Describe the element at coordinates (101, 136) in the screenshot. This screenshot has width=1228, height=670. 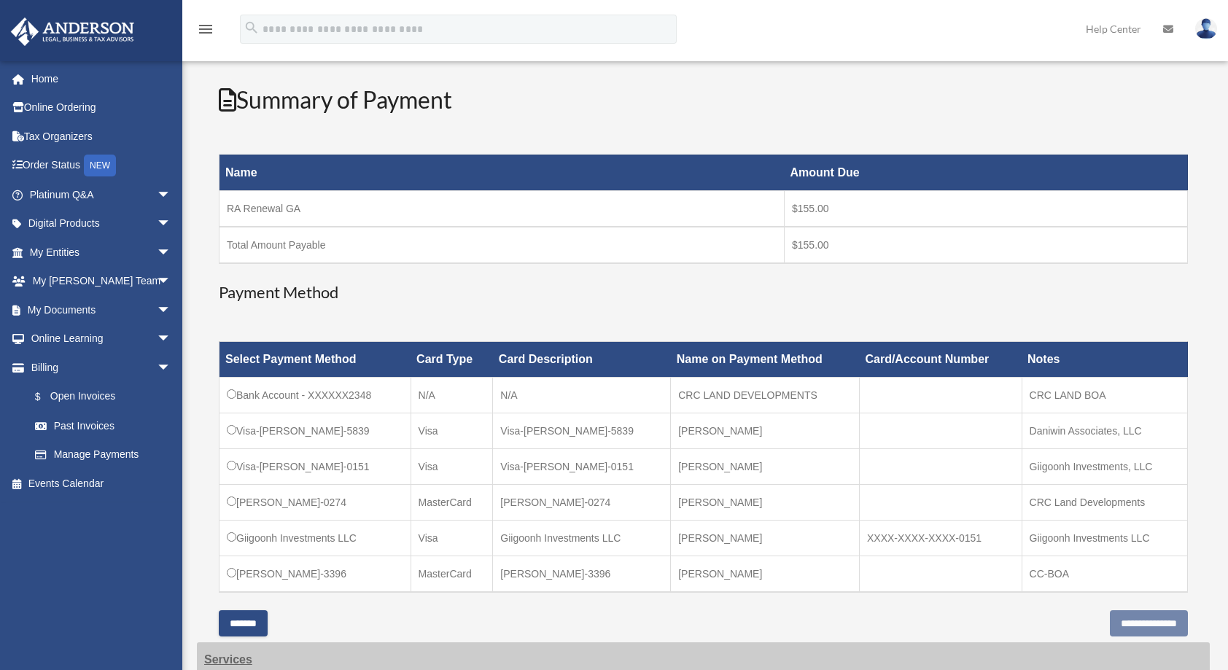
I see `a: Tax Organizers` at that location.